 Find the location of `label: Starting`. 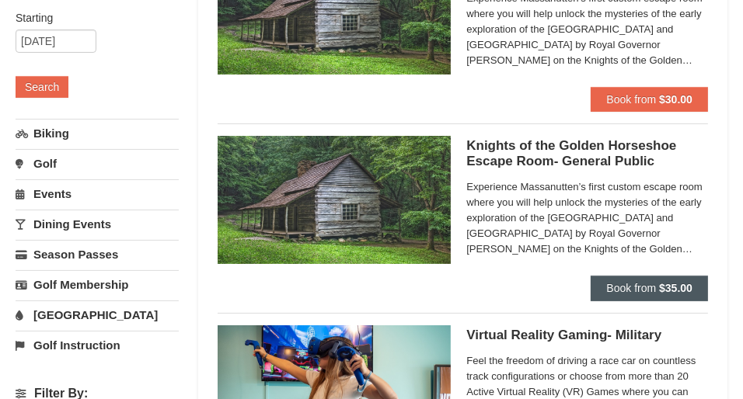

label: Starting is located at coordinates (91, 18).